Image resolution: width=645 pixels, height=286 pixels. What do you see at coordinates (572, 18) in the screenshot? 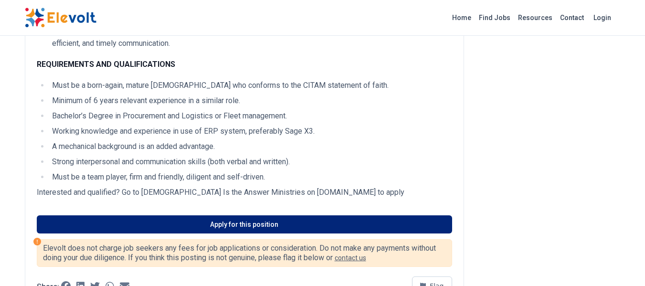
I see `a: Contact` at bounding box center [572, 18].